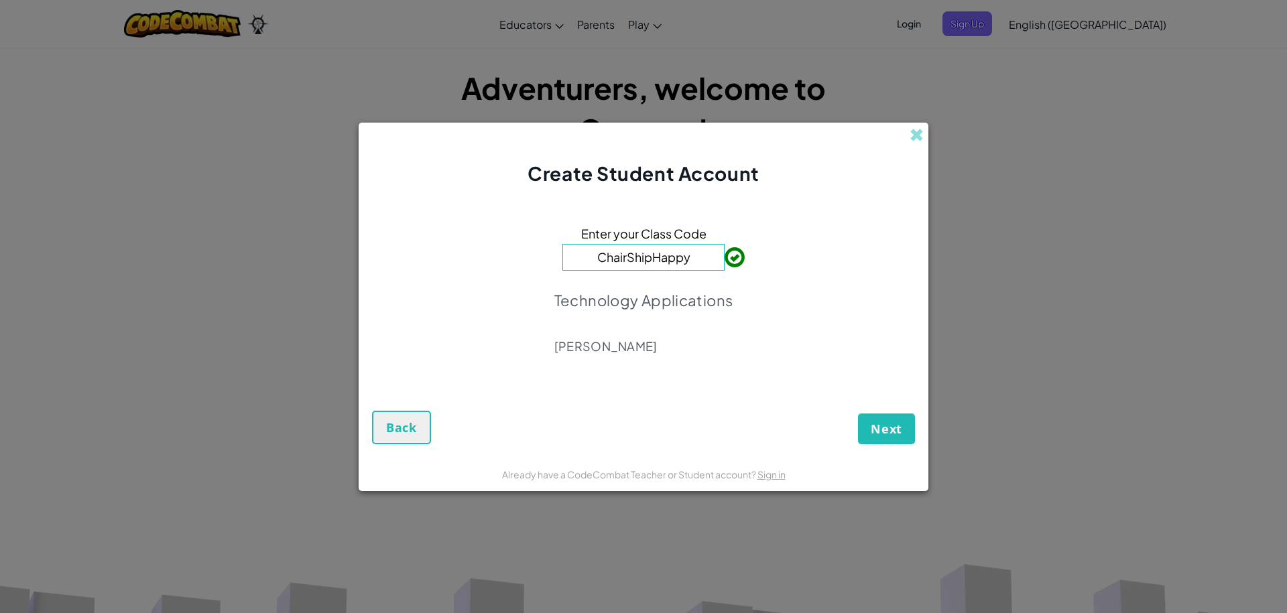  Describe the element at coordinates (401, 428) in the screenshot. I see `span: Back` at that location.